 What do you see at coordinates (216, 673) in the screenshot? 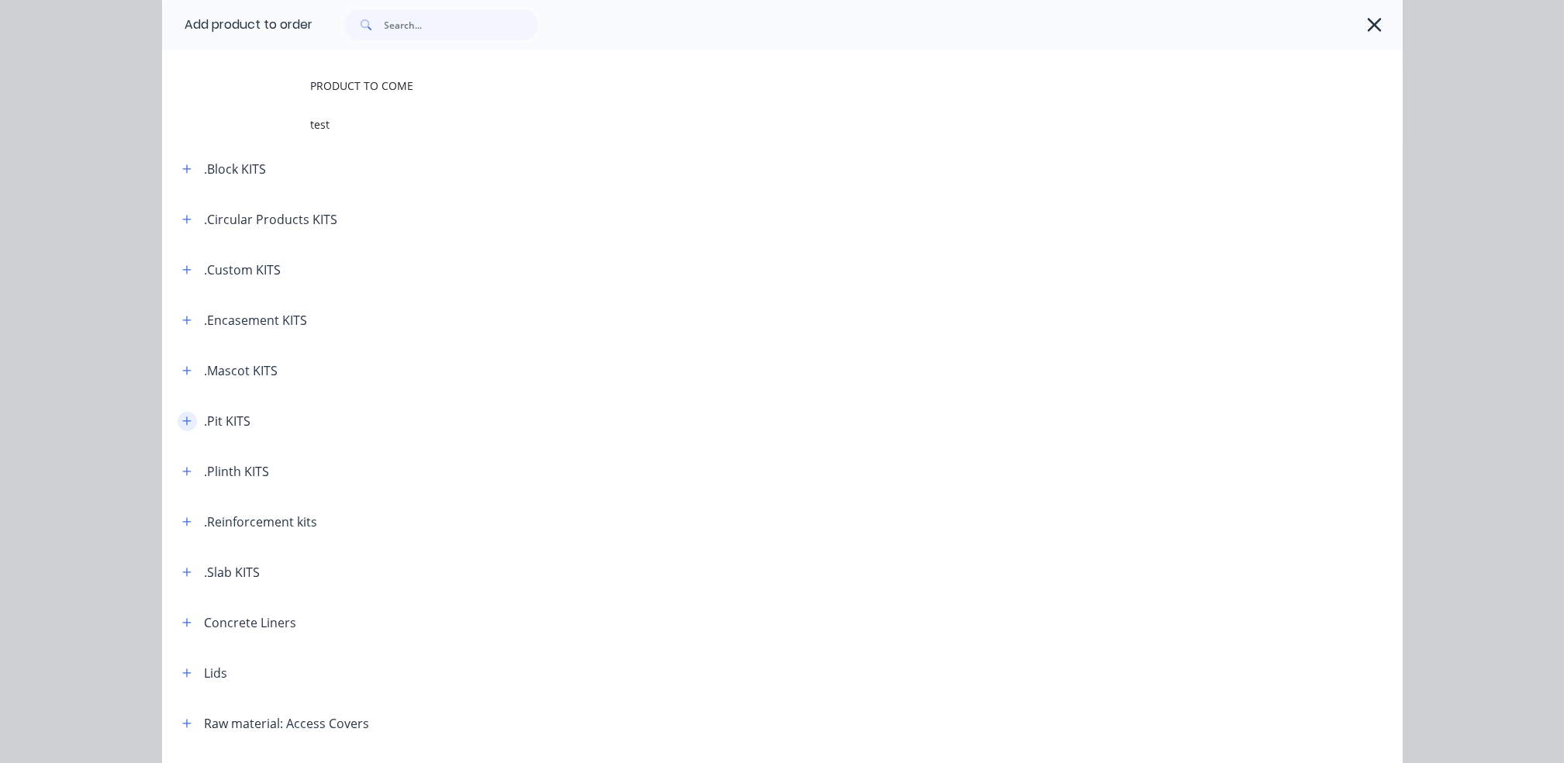
I see `div: Lids` at bounding box center [216, 673].